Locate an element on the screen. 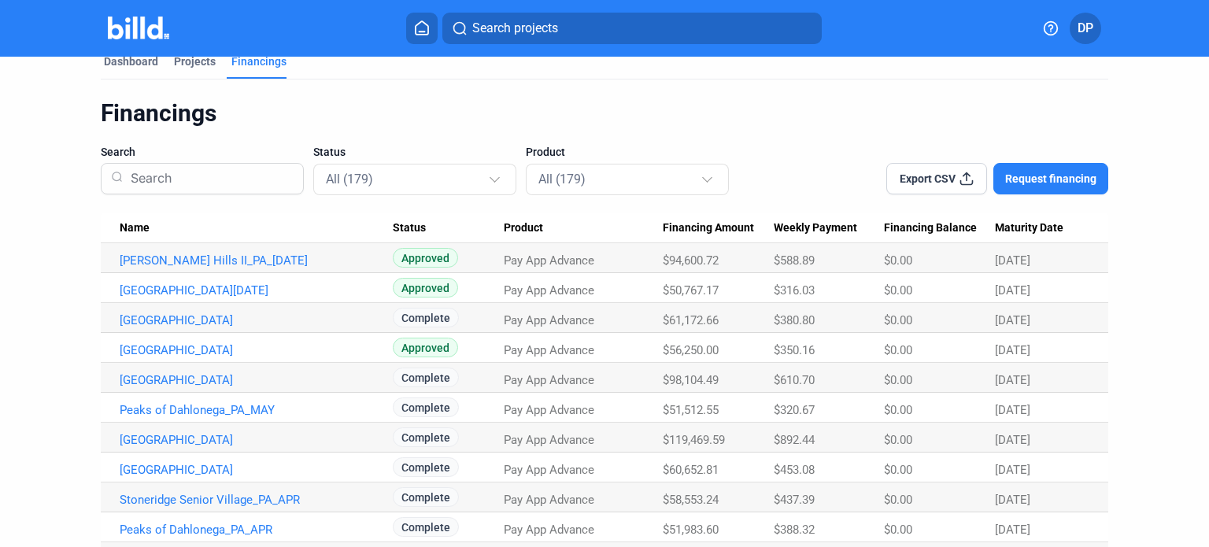 The height and width of the screenshot is (547, 1209). span: $892.44 is located at coordinates (794, 440).